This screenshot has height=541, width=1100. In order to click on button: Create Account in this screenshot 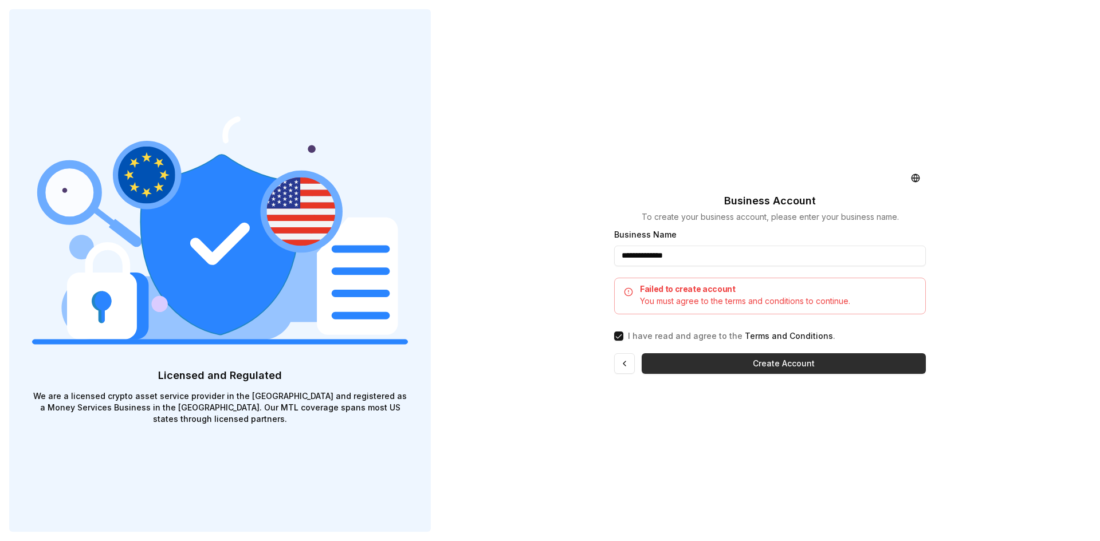, I will do `click(784, 364)`.